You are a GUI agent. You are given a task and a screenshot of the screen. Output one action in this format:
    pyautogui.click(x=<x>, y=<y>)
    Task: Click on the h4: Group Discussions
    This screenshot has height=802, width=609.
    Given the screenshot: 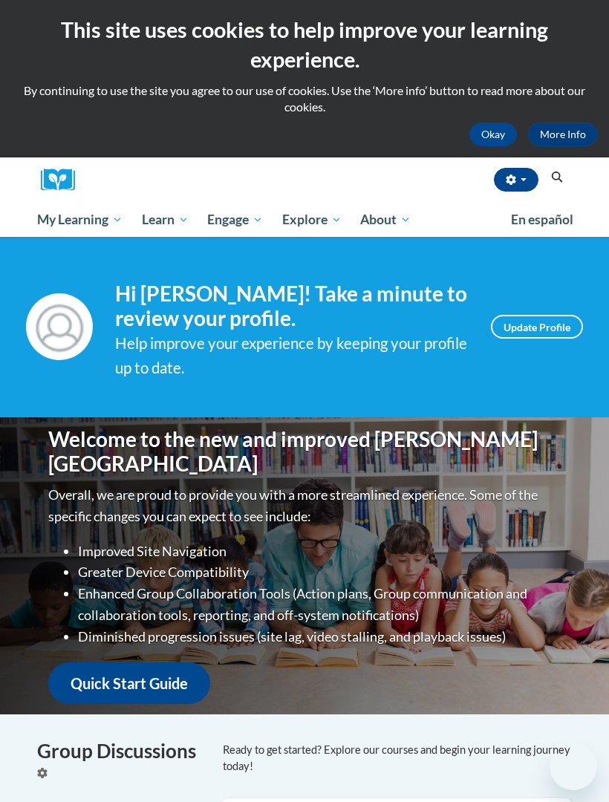 What is the action you would take?
    pyautogui.click(x=119, y=751)
    